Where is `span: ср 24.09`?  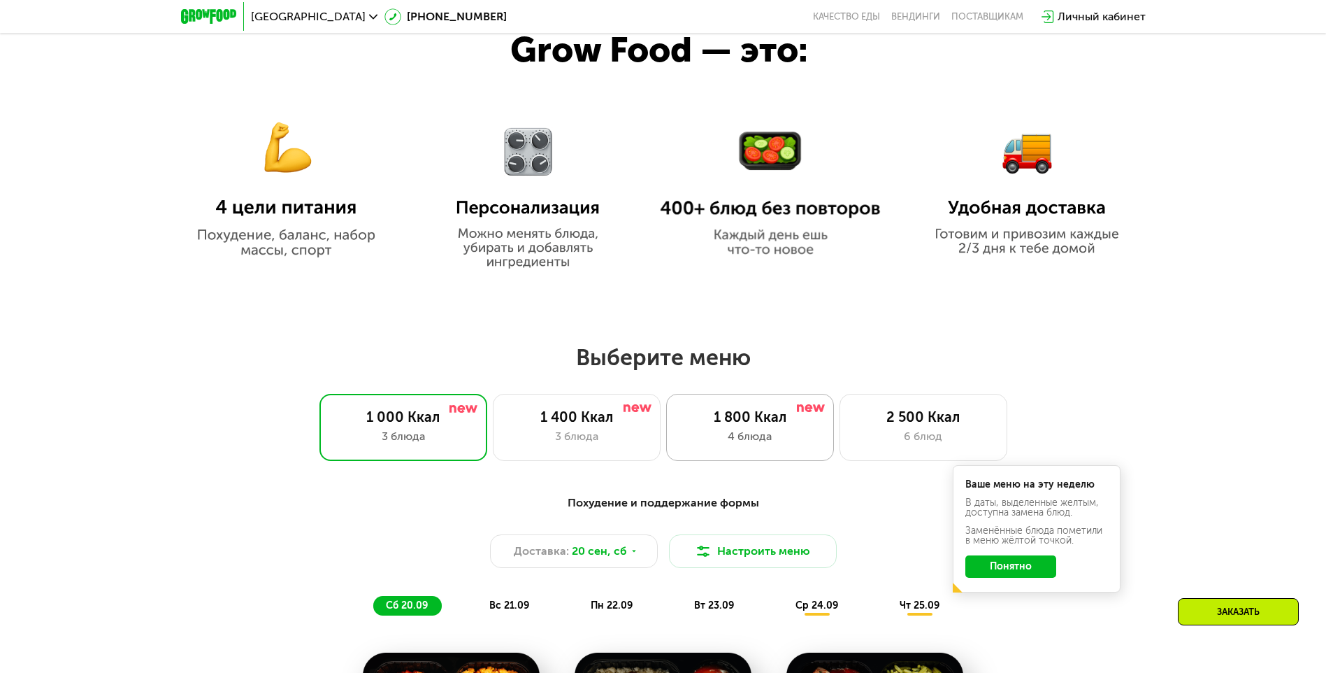 span: ср 24.09 is located at coordinates (817, 605).